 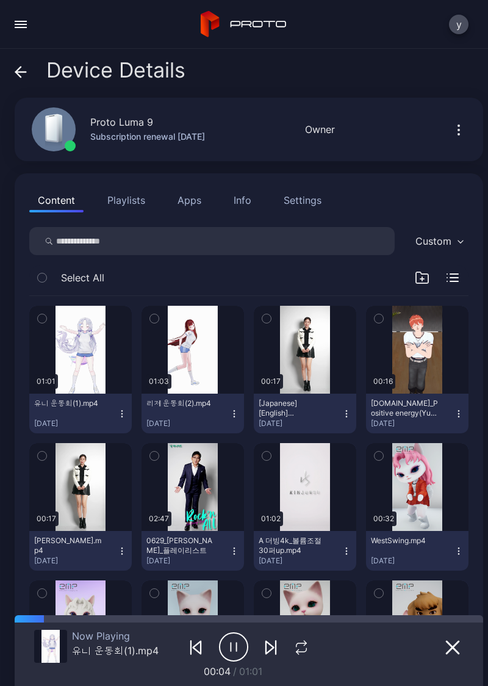 What do you see at coordinates (439, 241) in the screenshot?
I see `button: Custom` at bounding box center [439, 241].